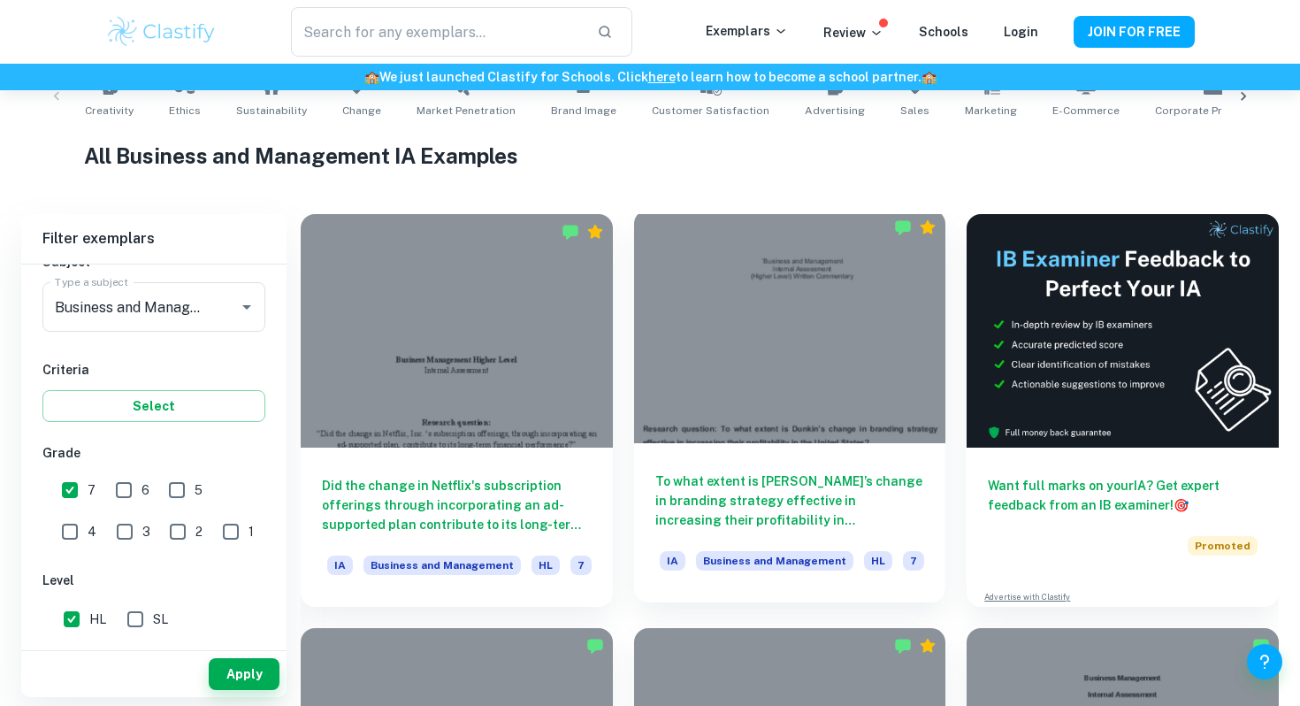 The image size is (1300, 706). I want to click on span: Ethics, so click(185, 111).